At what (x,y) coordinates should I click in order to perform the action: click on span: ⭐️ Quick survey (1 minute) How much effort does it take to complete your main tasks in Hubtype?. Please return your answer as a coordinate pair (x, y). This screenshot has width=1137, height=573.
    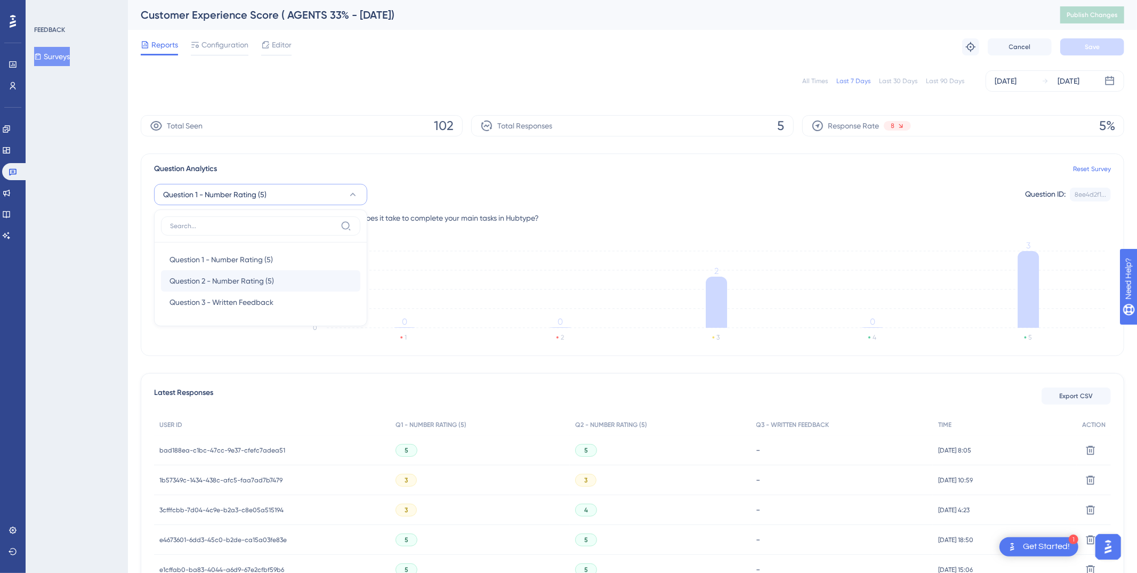
    Looking at the image, I should click on (377, 218).